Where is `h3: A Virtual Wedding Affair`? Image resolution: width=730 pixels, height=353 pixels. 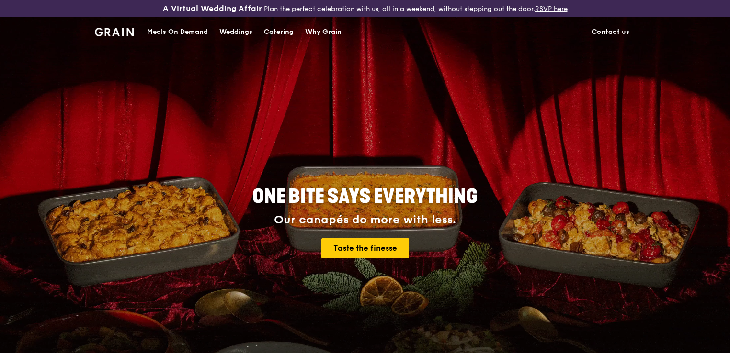 h3: A Virtual Wedding Affair is located at coordinates (212, 9).